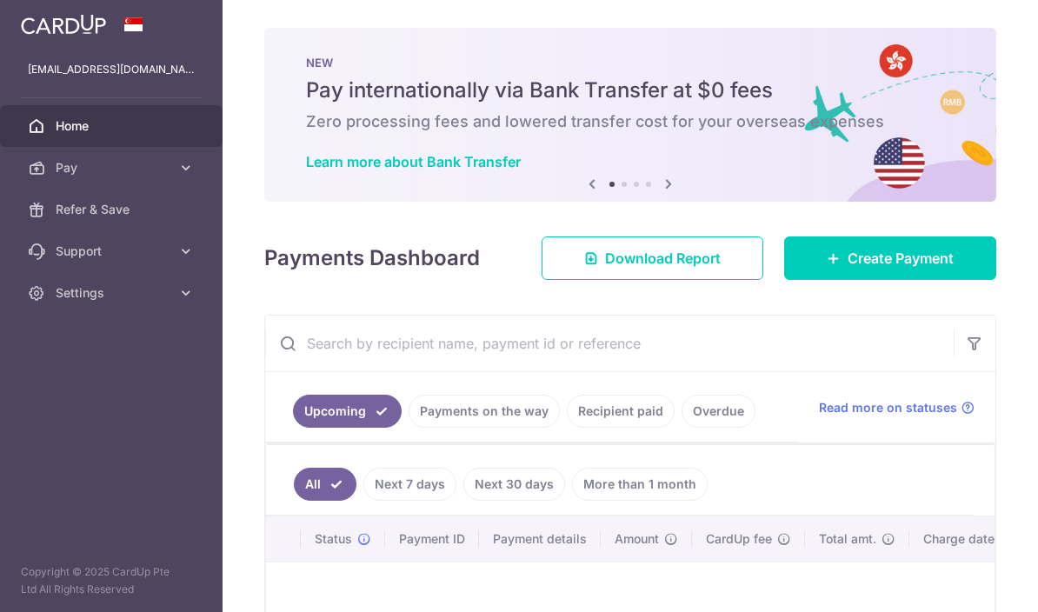 The width and height of the screenshot is (1038, 612). I want to click on h4: Payments Dashboard, so click(372, 258).